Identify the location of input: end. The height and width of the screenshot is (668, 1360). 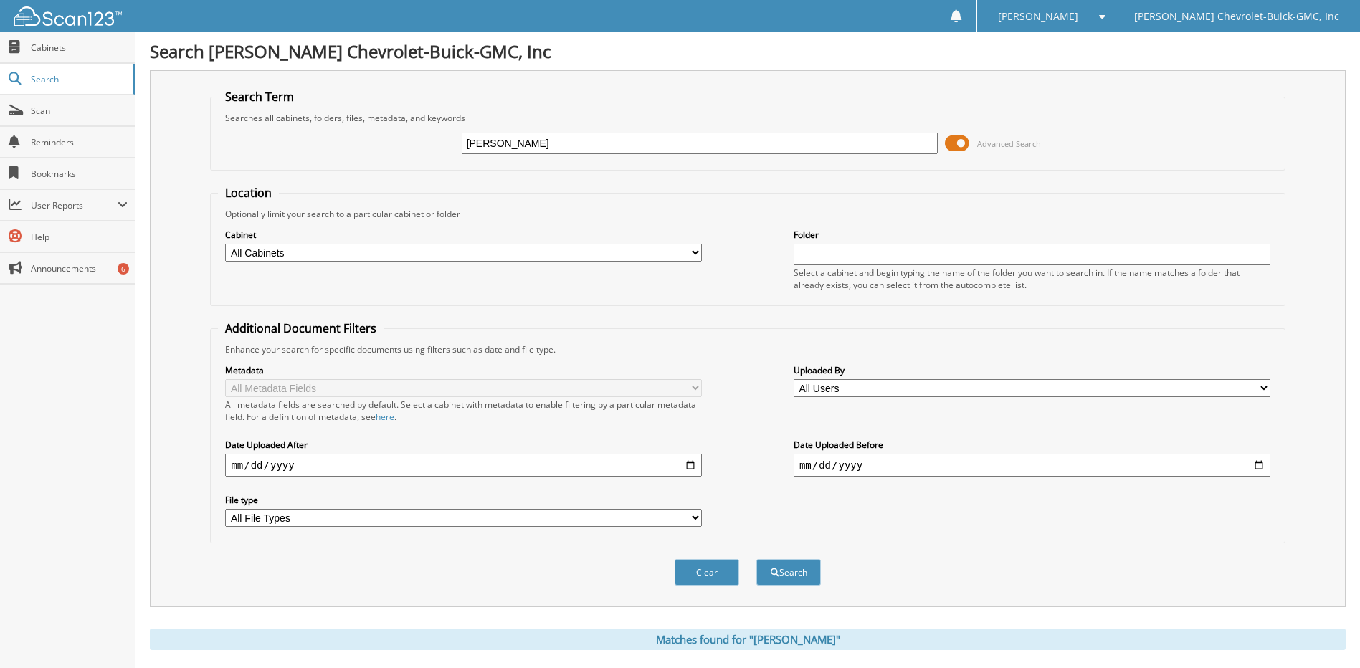
(1031, 465).